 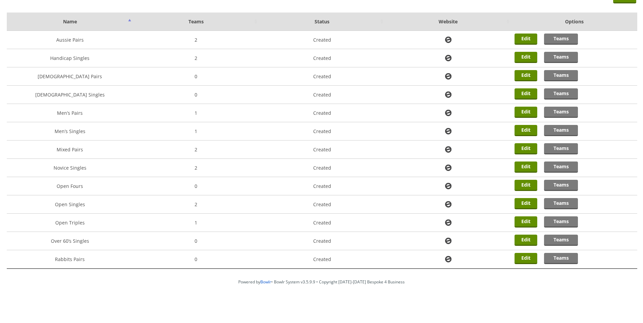 What do you see at coordinates (70, 260) in the screenshot?
I see `td: Rabbits Pairs` at bounding box center [70, 260].